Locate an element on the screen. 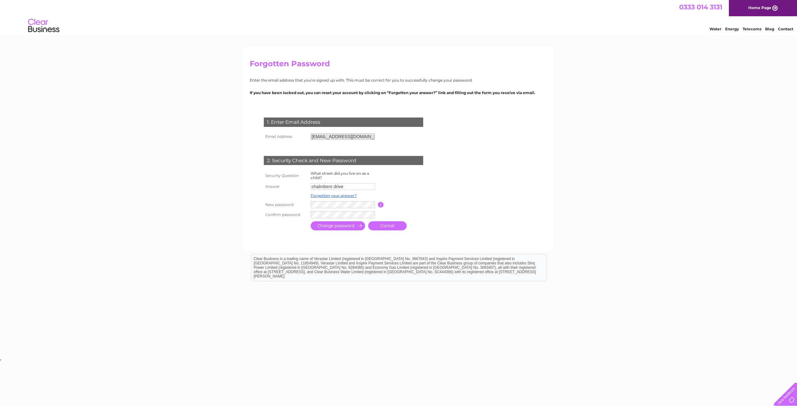 The height and width of the screenshot is (406, 797). th: Security Question is located at coordinates (286, 176).